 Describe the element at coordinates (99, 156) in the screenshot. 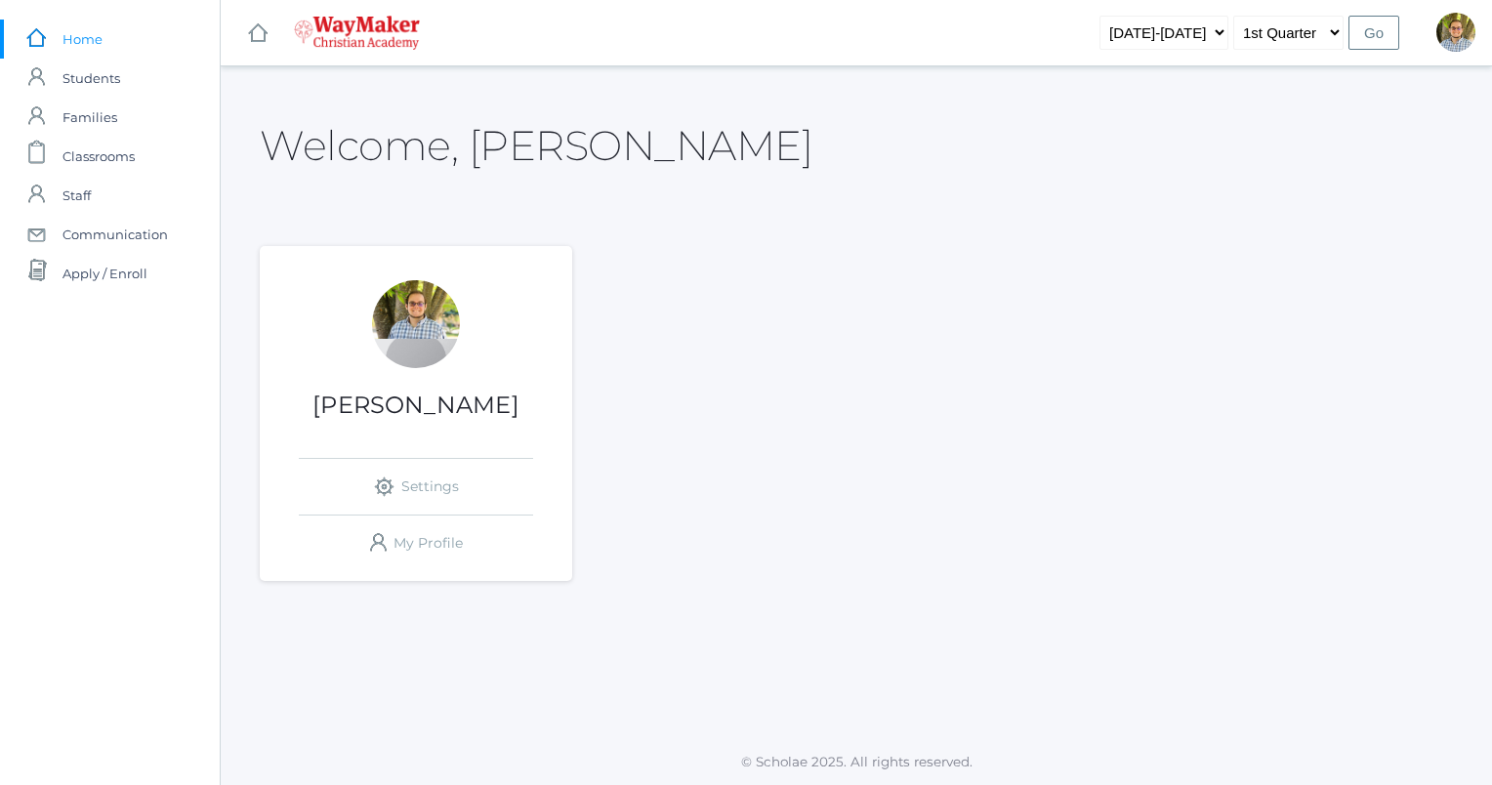

I see `span: Classrooms` at that location.